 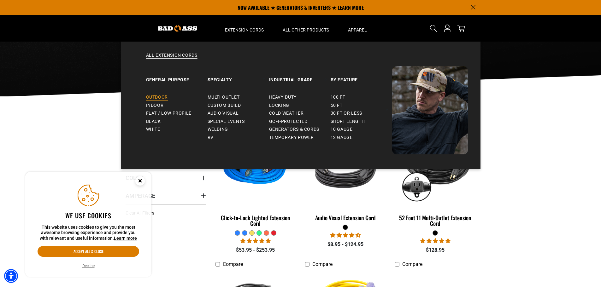 What do you see at coordinates (447, 28) in the screenshot?
I see `a: Open this option` at bounding box center [447, 28].